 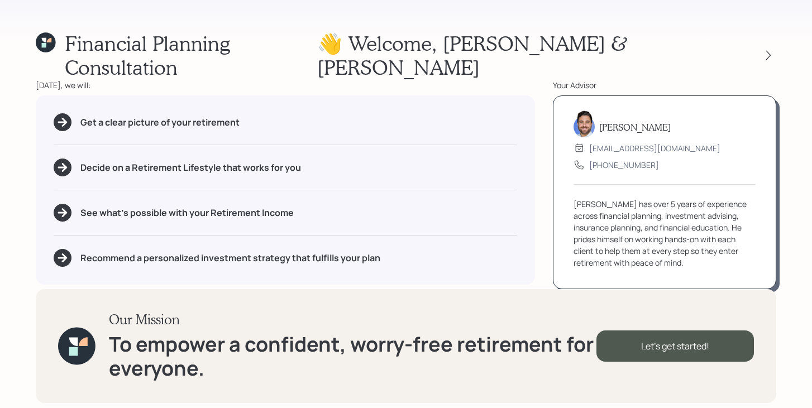 What do you see at coordinates (584, 124) in the screenshot?
I see `img: michael-russo-headshot.png` at bounding box center [584, 124].